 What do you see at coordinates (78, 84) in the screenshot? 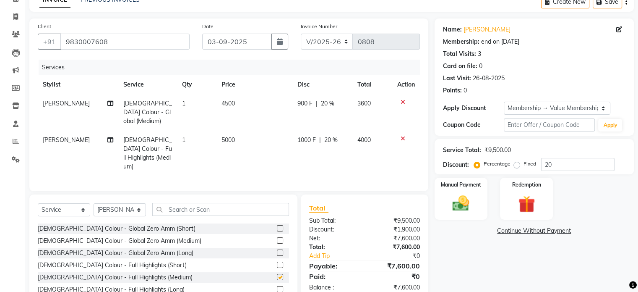
I see `th: Stylist` at bounding box center [78, 84].